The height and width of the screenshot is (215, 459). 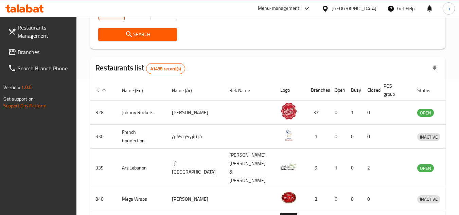 What do you see at coordinates (186, 90) in the screenshot?
I see `span: Name (Ar)` at bounding box center [186, 90].